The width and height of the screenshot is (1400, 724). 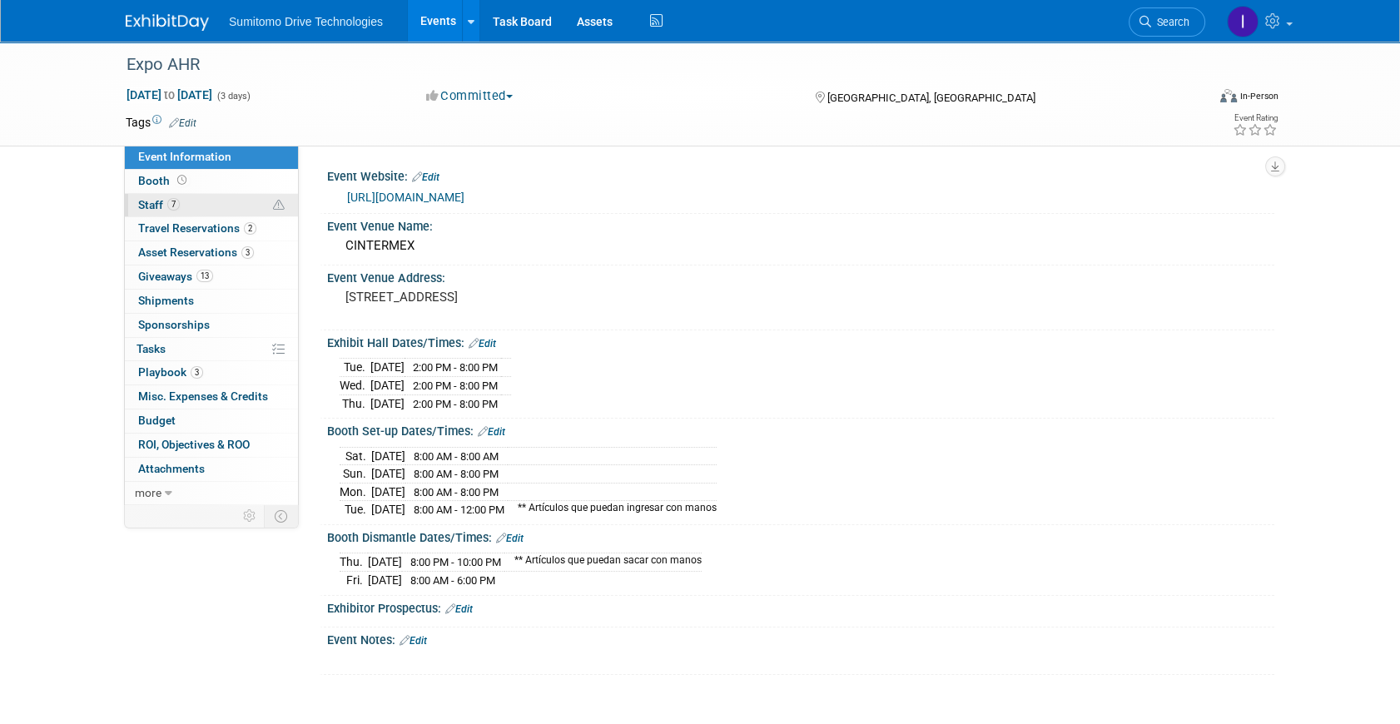 What do you see at coordinates (148, 493) in the screenshot?
I see `span: more` at bounding box center [148, 493].